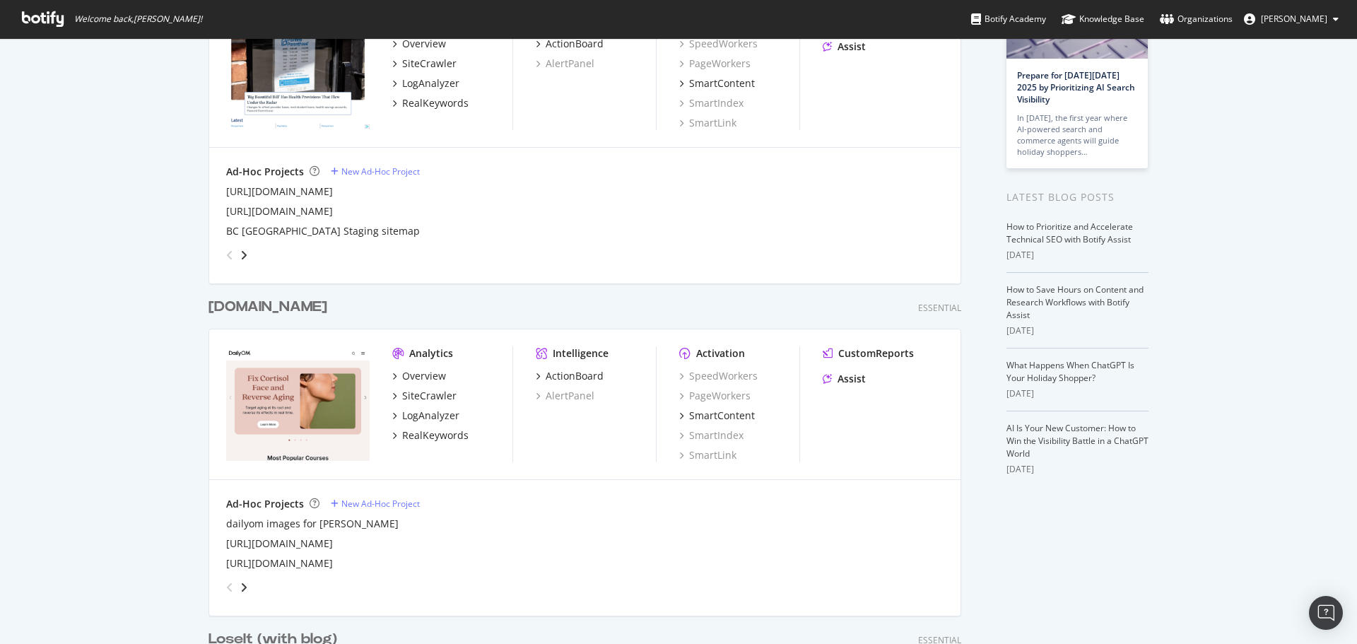 This screenshot has height=644, width=1357. Describe the element at coordinates (868, 354) in the screenshot. I see `a: CustomReports` at that location.